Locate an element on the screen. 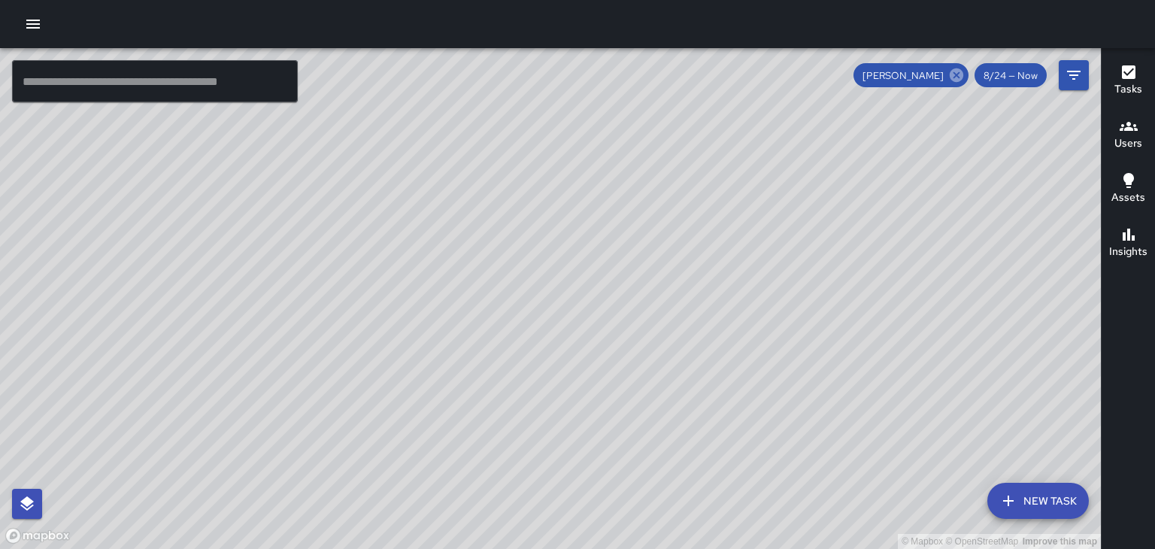 The image size is (1155, 549). h6: Tasks is located at coordinates (1128, 89).